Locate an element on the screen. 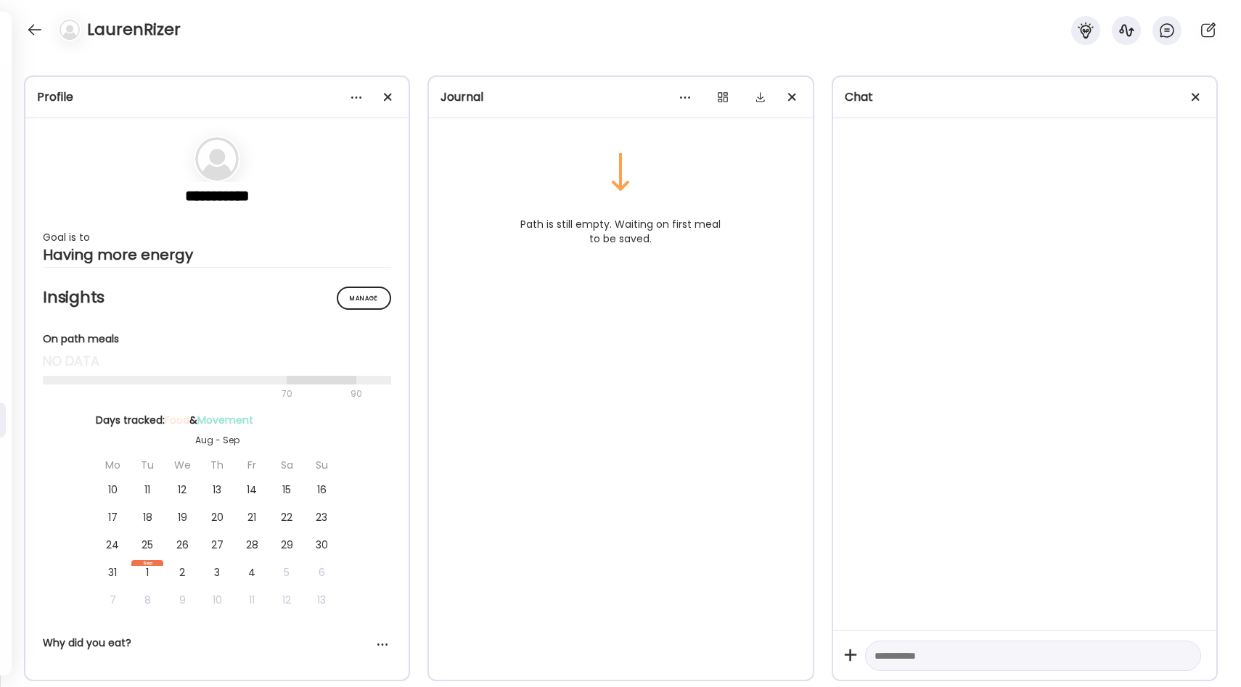 The image size is (1241, 687). div: 16 is located at coordinates (321, 490).